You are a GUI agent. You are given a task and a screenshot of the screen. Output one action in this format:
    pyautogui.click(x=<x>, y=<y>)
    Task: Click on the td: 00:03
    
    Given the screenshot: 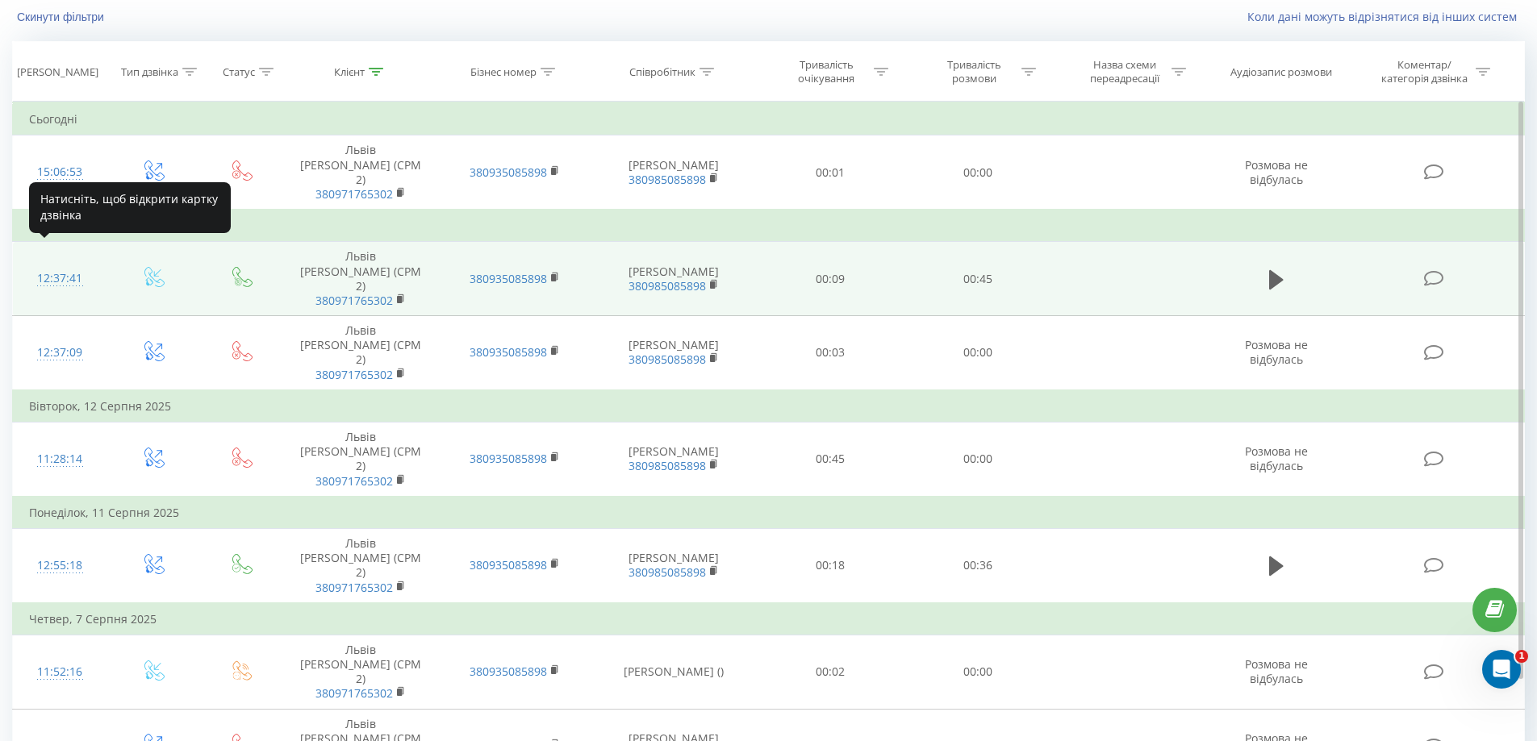 What is the action you would take?
    pyautogui.click(x=830, y=353)
    